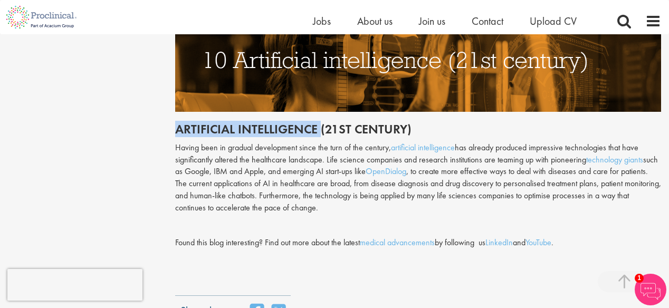 This screenshot has width=669, height=308. What do you see at coordinates (386, 171) in the screenshot?
I see `a: OpenDialog` at bounding box center [386, 171].